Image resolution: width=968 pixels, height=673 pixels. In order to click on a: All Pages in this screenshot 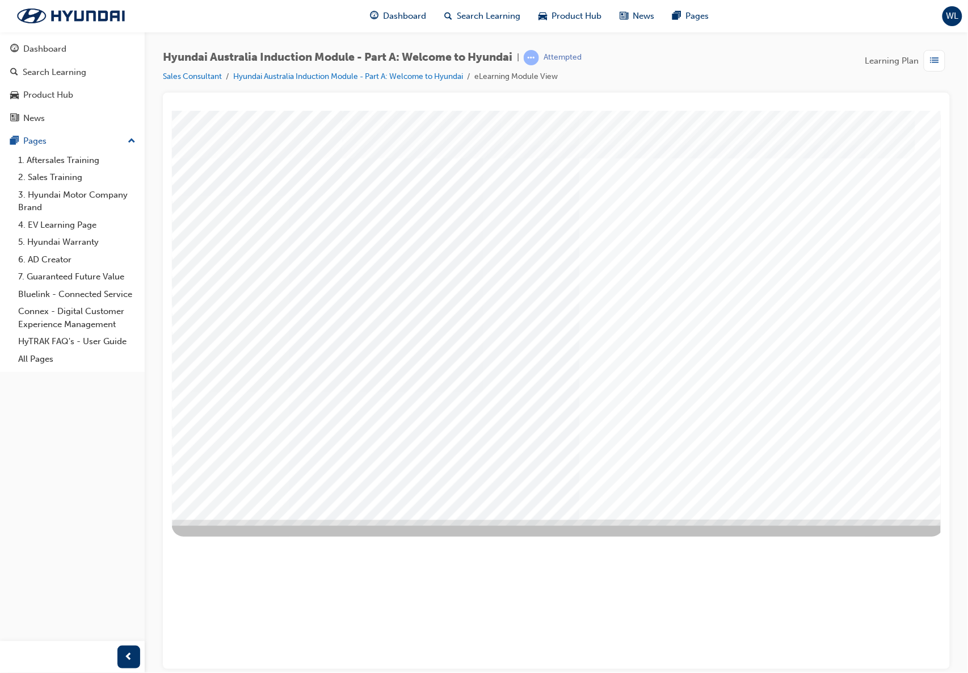, I will do `click(77, 359)`.